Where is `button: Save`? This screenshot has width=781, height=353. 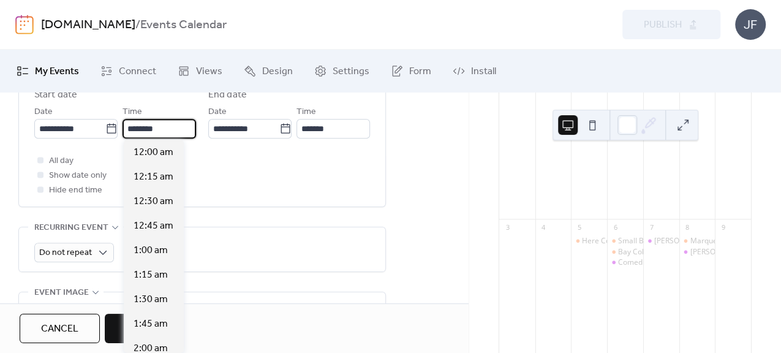
button: Save is located at coordinates (137, 328).